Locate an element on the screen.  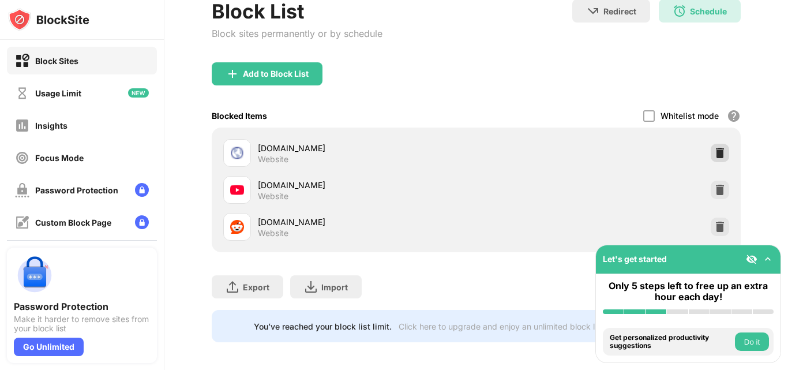
div: Insights is located at coordinates (51, 125).